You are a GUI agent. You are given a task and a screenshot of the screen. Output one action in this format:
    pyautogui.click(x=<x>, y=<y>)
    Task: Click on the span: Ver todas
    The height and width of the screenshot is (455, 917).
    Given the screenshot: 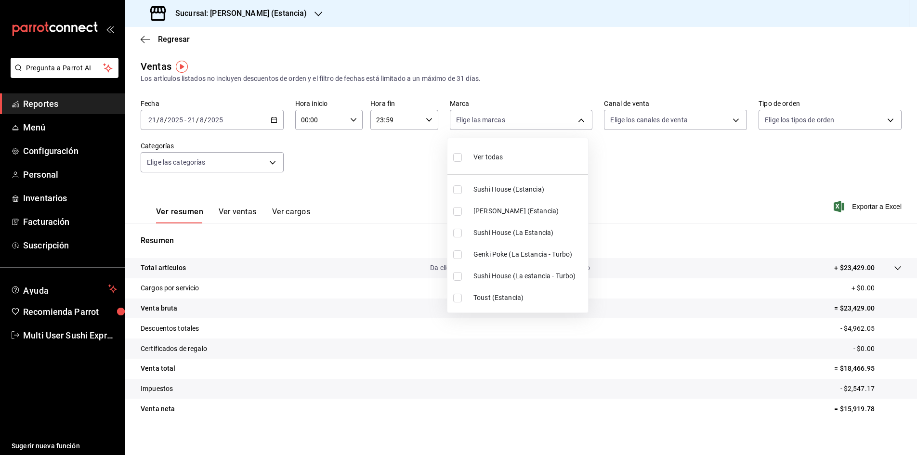 What is the action you would take?
    pyautogui.click(x=488, y=157)
    